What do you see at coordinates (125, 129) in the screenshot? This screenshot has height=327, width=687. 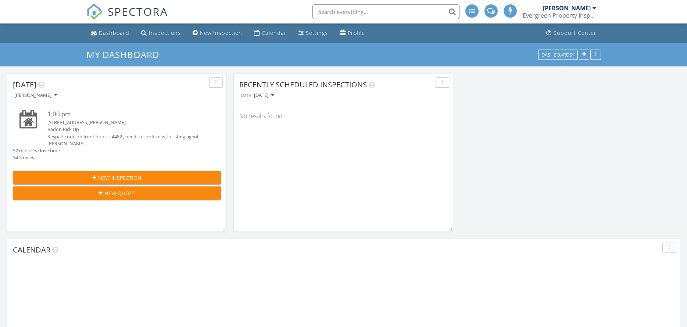 I see `div: Radon Pick Up` at bounding box center [125, 129].